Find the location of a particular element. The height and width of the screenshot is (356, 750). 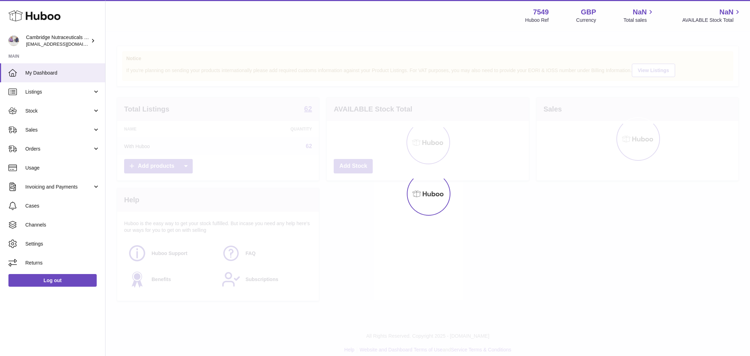

span: Channels is located at coordinates (63, 225).